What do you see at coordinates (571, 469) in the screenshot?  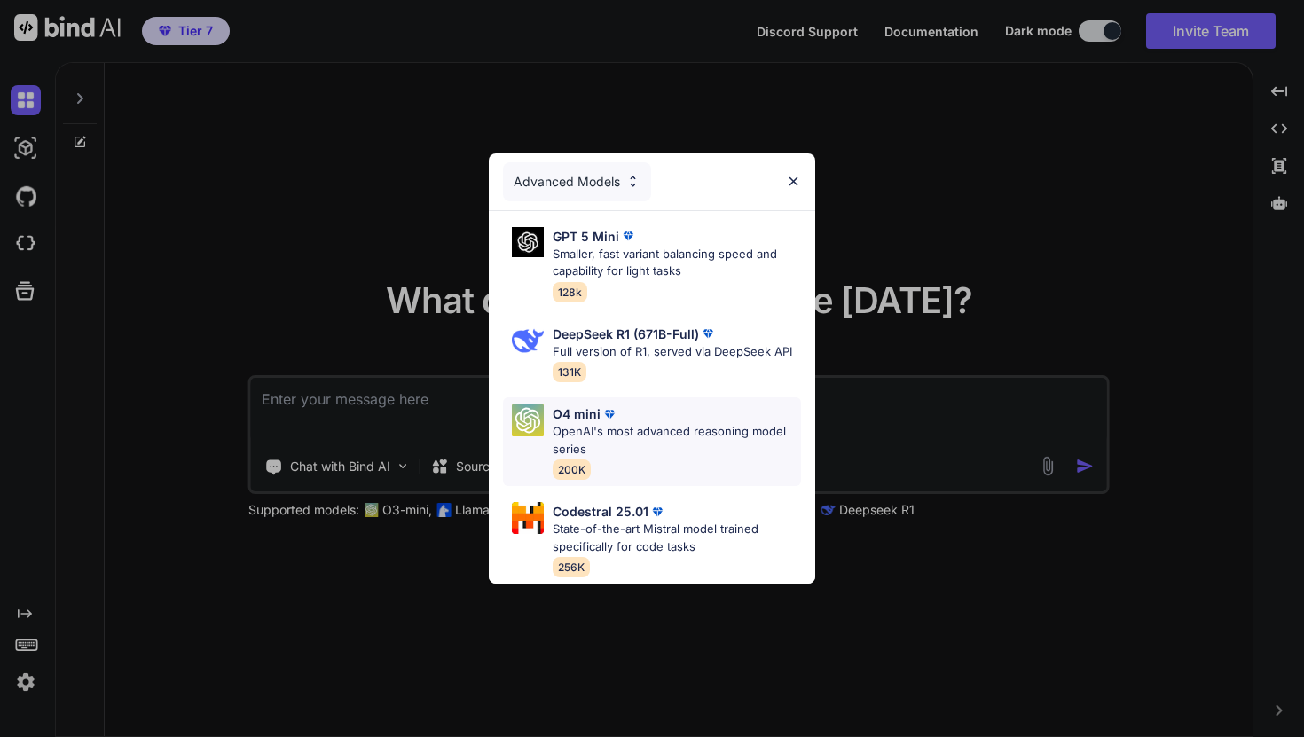 I see `span: 200K` at bounding box center [571, 469].